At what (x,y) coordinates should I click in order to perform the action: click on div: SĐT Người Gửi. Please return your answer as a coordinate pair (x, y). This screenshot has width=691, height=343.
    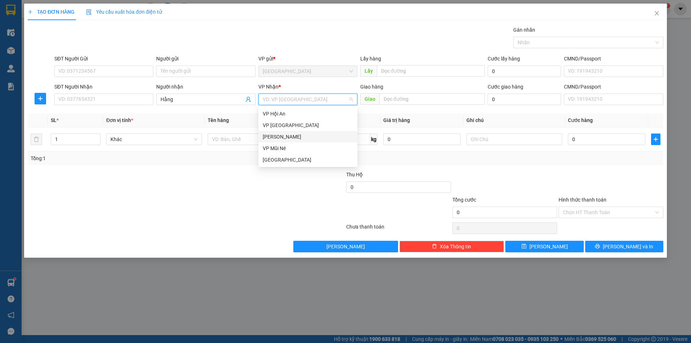
    Looking at the image, I should click on (104, 59).